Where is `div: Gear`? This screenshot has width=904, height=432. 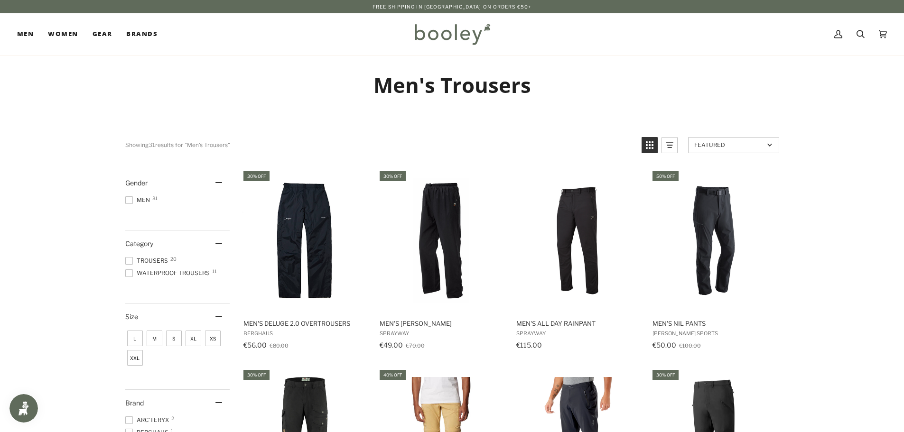
div: Gear is located at coordinates (102, 34).